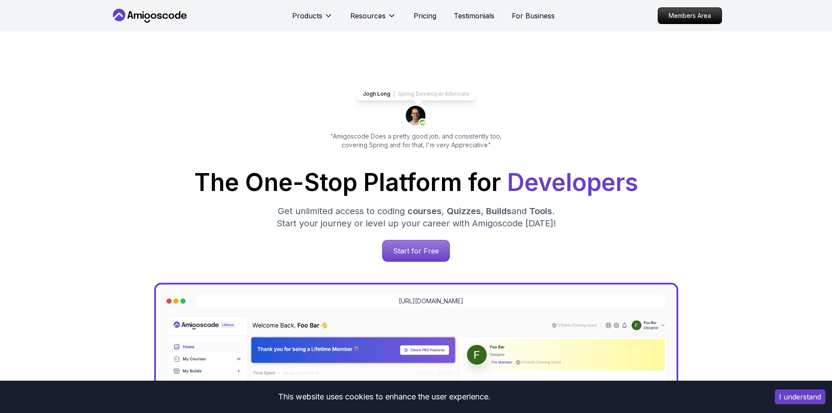  I want to click on span: Builds, so click(499, 211).